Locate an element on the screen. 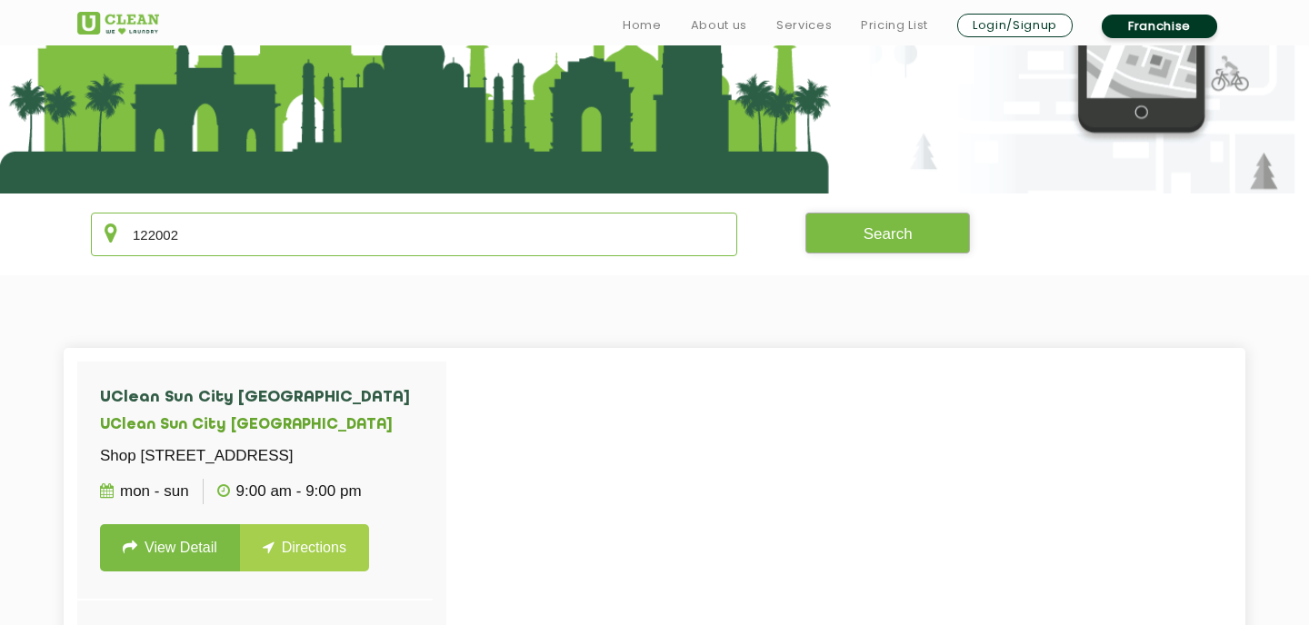 This screenshot has height=625, width=1309. a: Home is located at coordinates (642, 25).